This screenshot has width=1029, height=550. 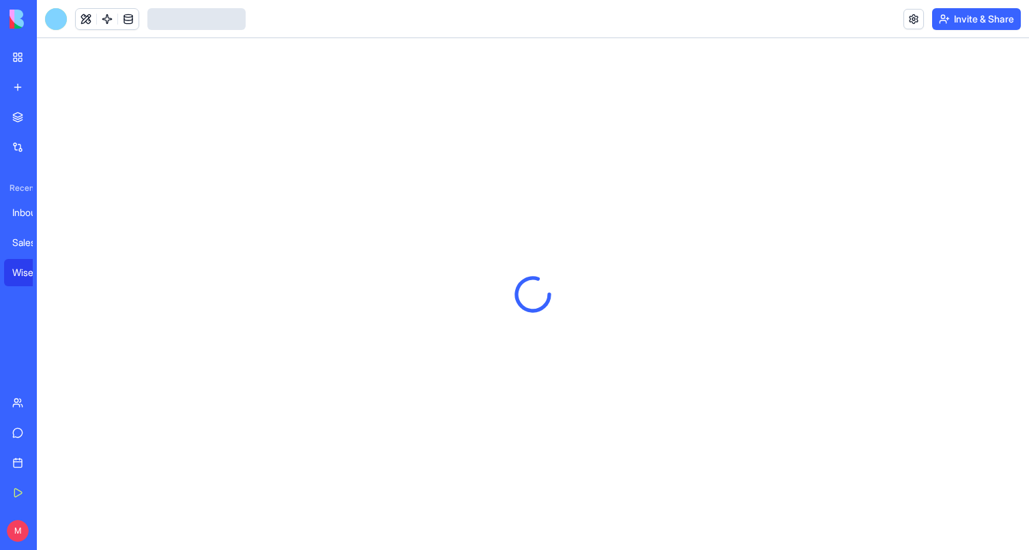 What do you see at coordinates (976, 19) in the screenshot?
I see `button: Invite & Share` at bounding box center [976, 19].